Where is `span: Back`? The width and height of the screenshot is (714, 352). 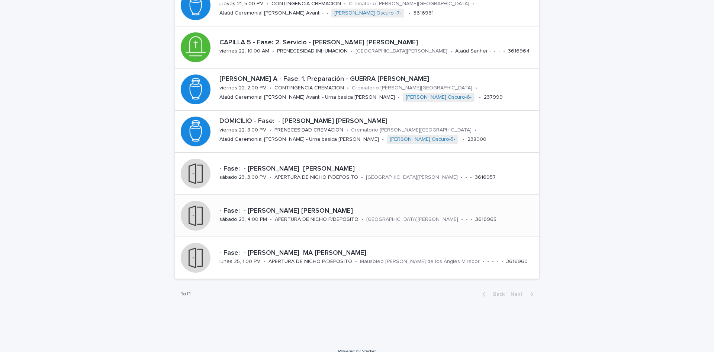
span: Back is located at coordinates (497, 294).